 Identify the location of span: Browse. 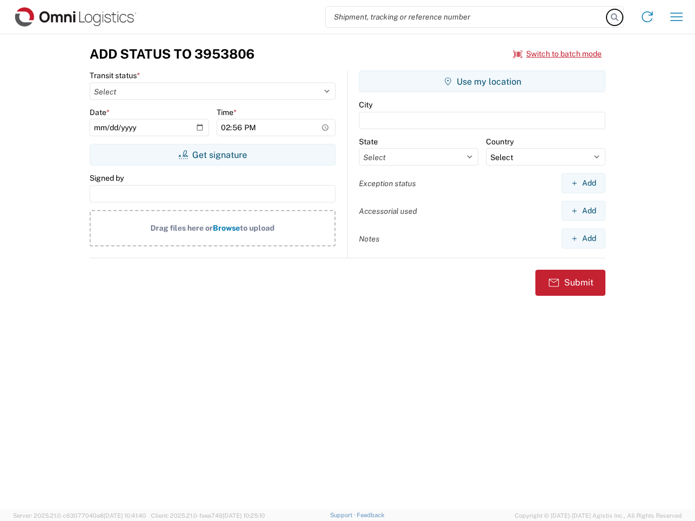
(226, 228).